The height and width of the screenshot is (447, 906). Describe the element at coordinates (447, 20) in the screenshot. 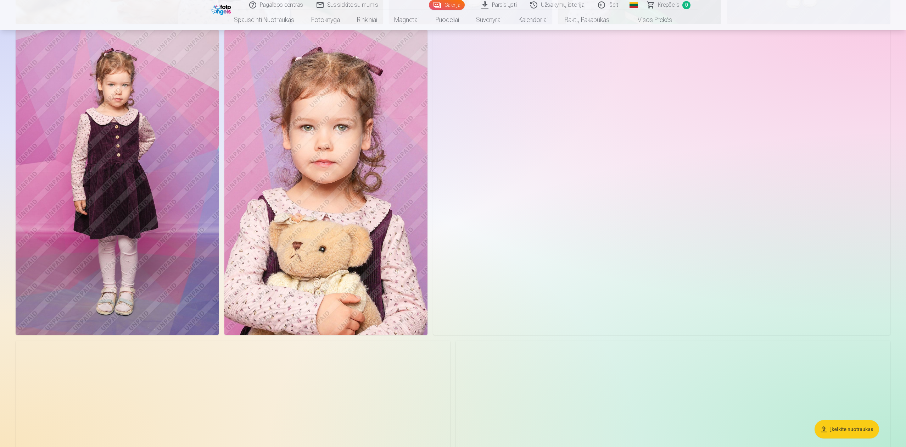

I see `a: Puodeliai` at that location.